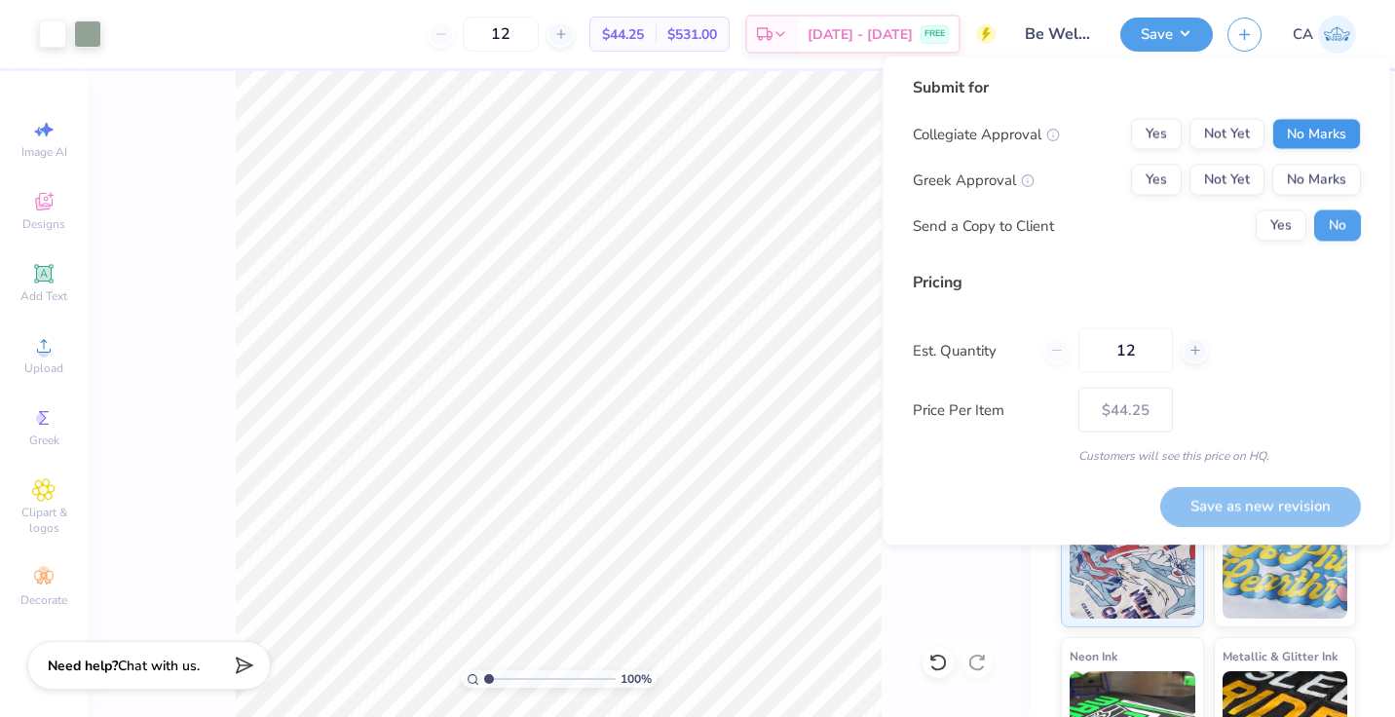 This screenshot has width=1395, height=717. What do you see at coordinates (159, 665) in the screenshot?
I see `span: Chat with us.` at bounding box center [159, 665].